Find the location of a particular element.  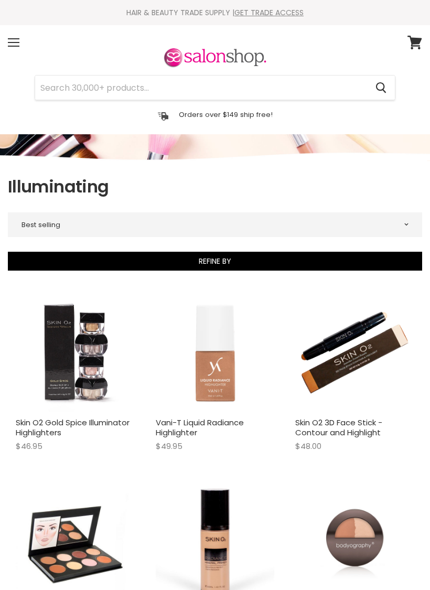

span: $46.95 is located at coordinates (29, 446).